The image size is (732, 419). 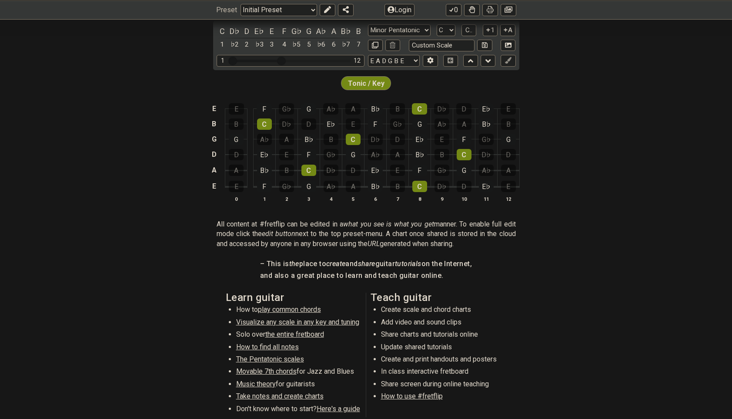 I want to click on td: D, so click(x=214, y=154).